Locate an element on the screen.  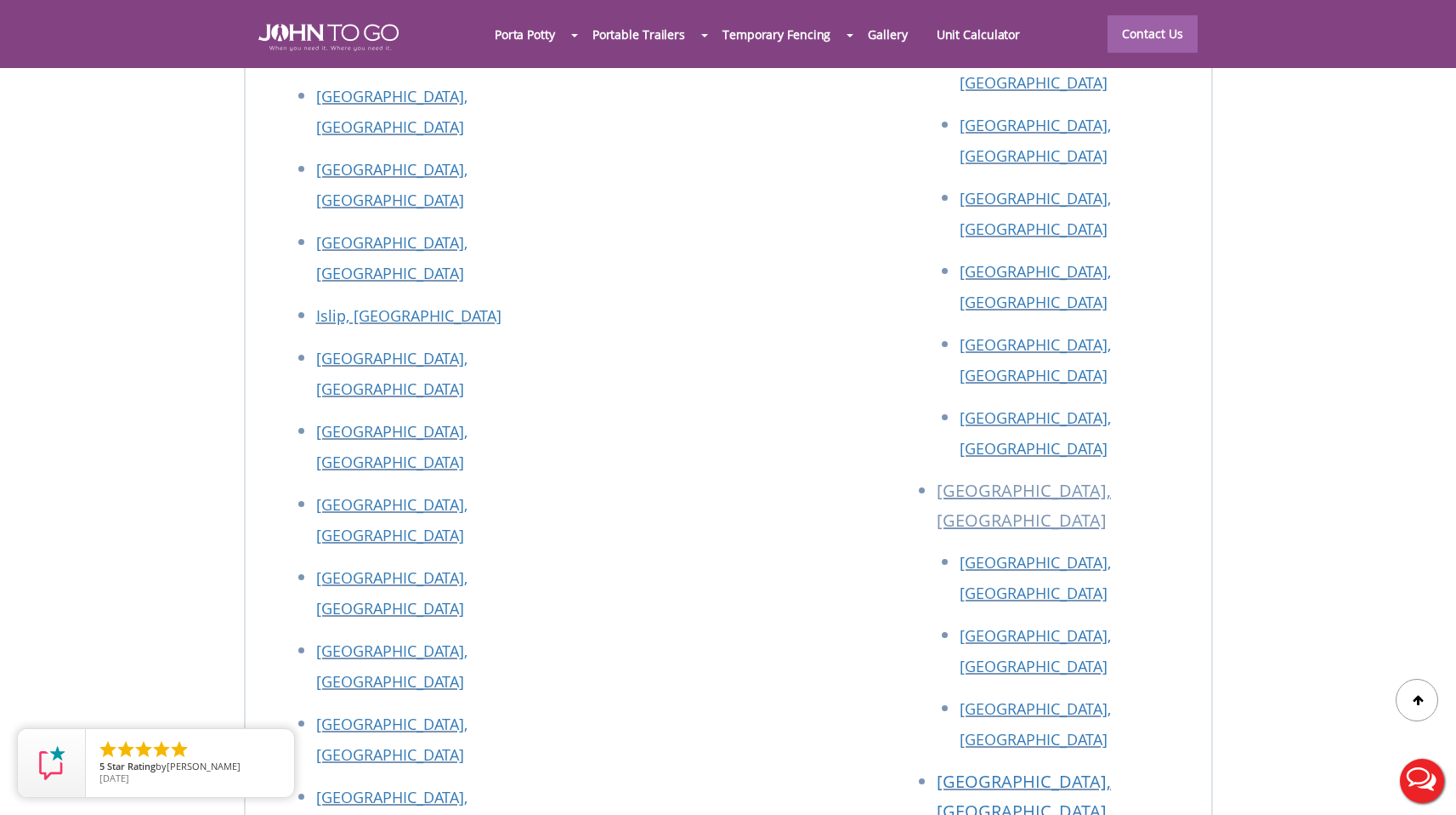
span: by is located at coordinates (189, 767).